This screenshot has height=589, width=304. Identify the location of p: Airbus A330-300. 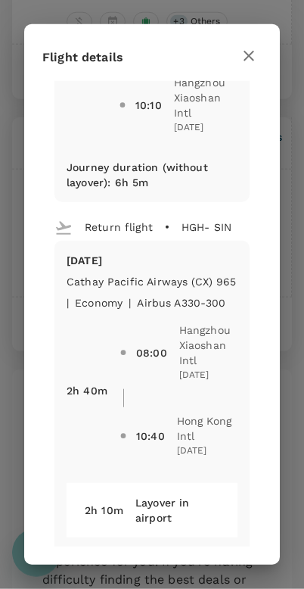
(181, 303).